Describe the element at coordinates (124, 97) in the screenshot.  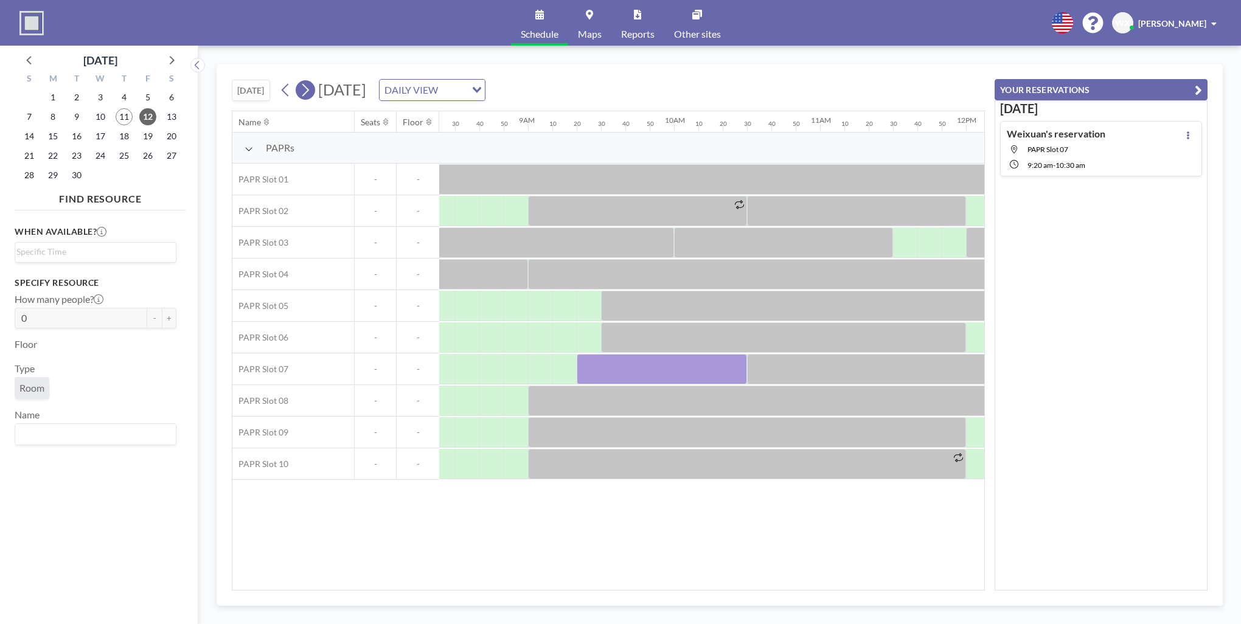
I see `span: Thursday, September 4, 2025` at that location.